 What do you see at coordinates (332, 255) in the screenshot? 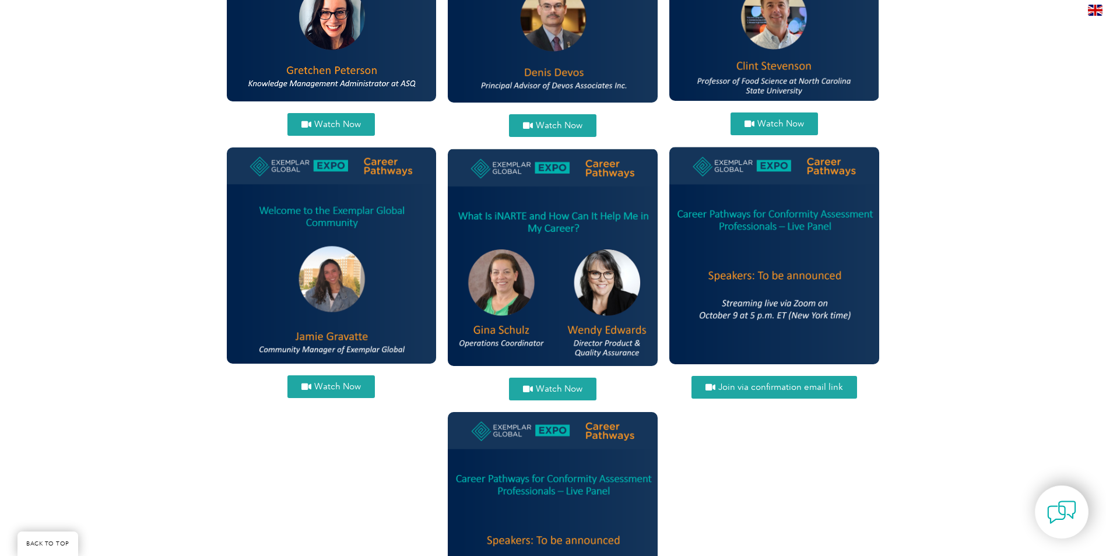
I see `img: jamie` at bounding box center [332, 255].